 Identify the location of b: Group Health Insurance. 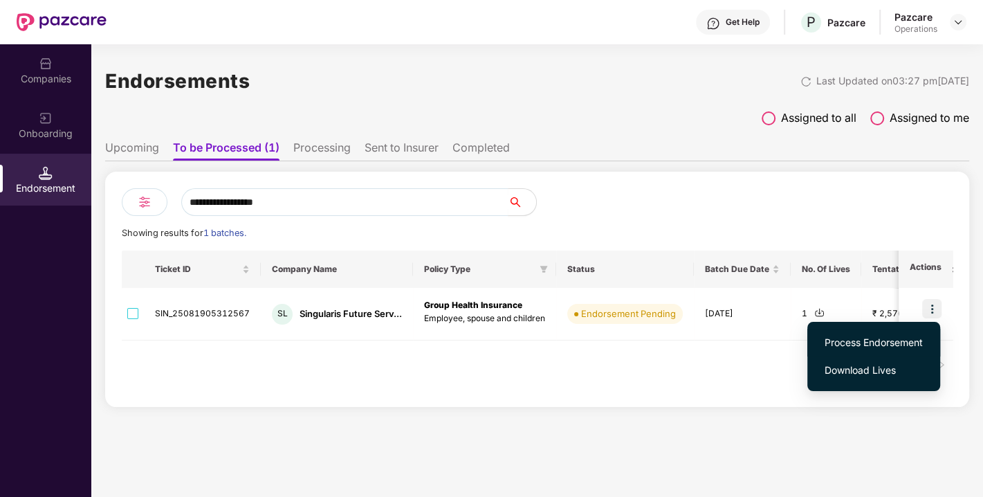
(473, 304).